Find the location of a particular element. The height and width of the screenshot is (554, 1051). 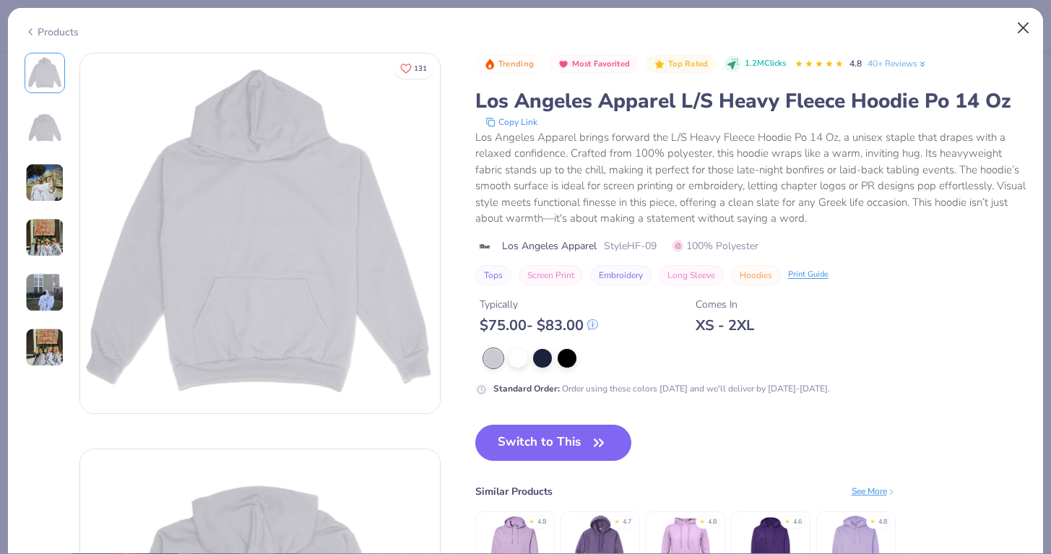

button: Embroidery is located at coordinates (620, 275).